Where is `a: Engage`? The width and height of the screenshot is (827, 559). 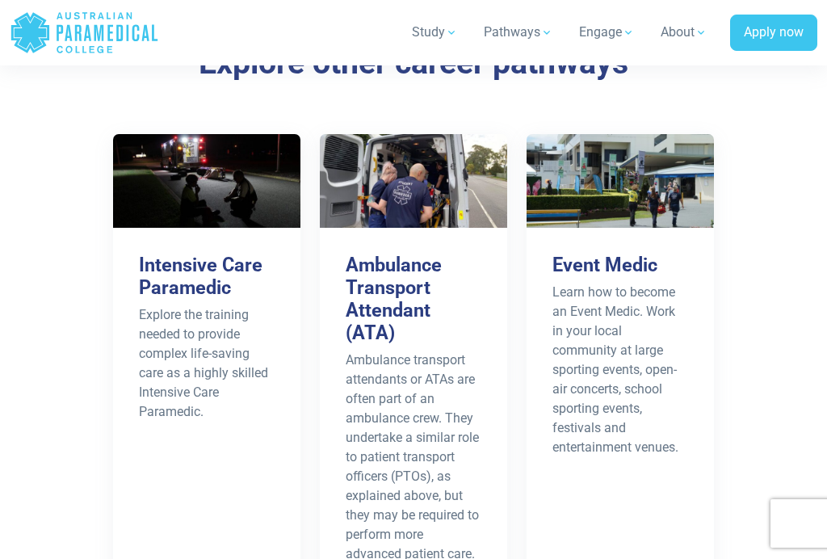 a: Engage is located at coordinates (607, 32).